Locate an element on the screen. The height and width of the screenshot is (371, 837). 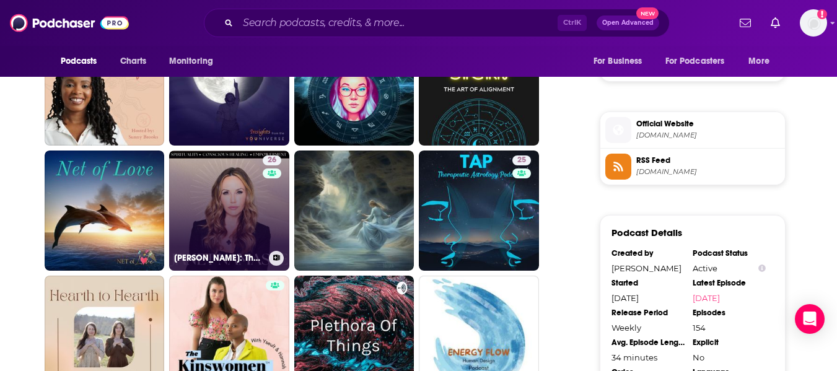
div: Started is located at coordinates (648, 283).